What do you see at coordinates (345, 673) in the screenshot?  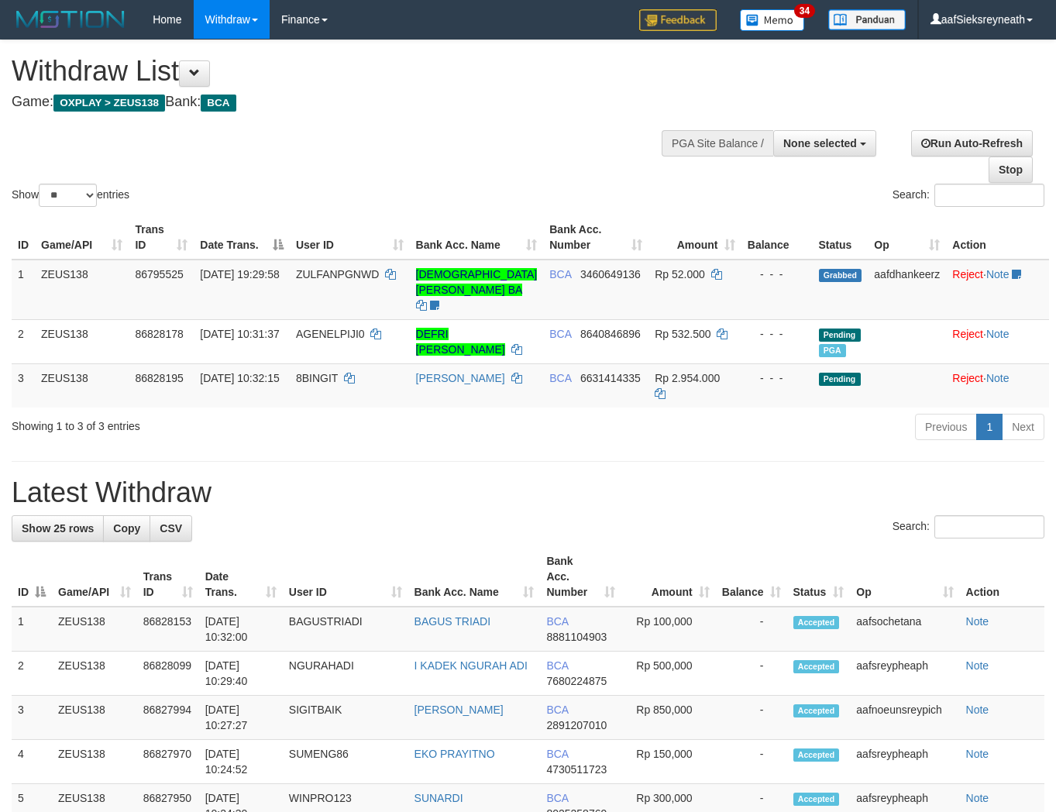 I see `td: NGURAHADI` at bounding box center [345, 673].